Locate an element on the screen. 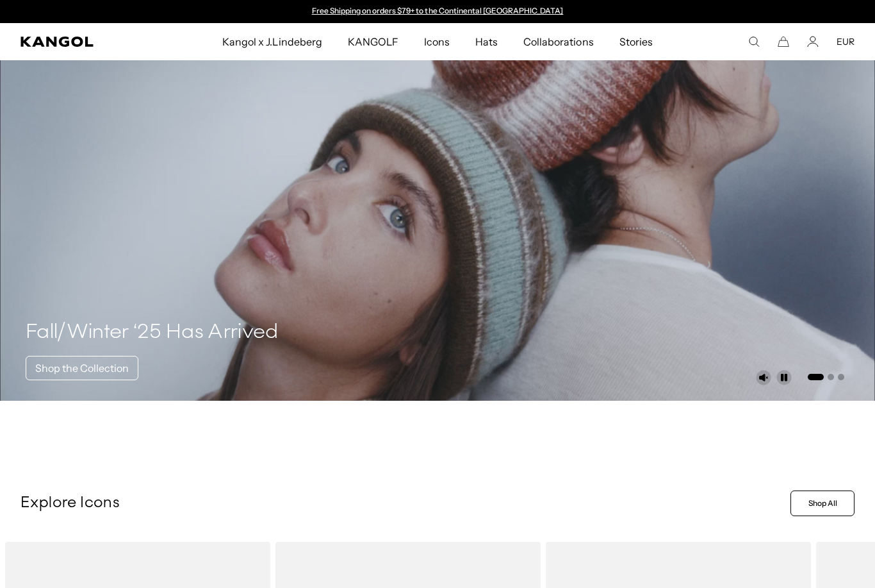  a: Collaborations is located at coordinates (558, 42).